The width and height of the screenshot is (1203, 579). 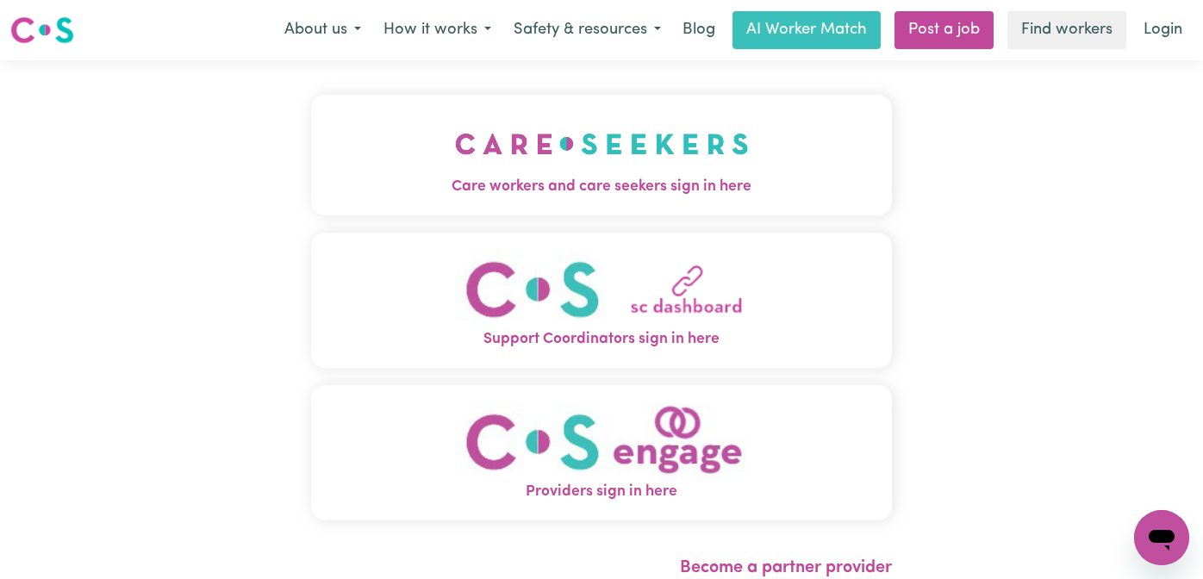 What do you see at coordinates (699, 30) in the screenshot?
I see `a: Blog` at bounding box center [699, 30].